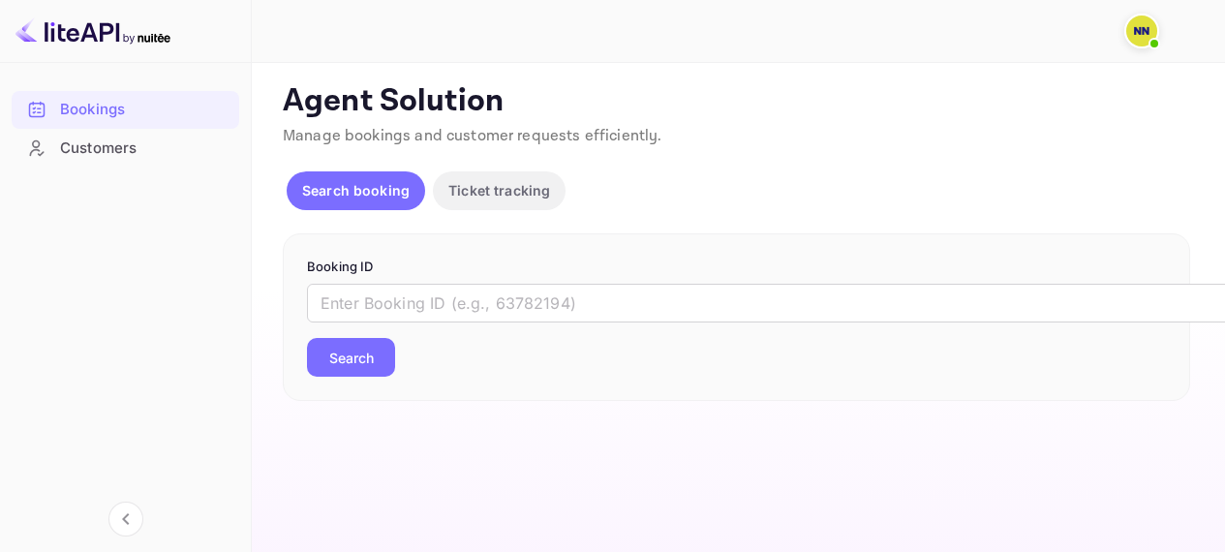 The width and height of the screenshot is (1225, 552). I want to click on img: LiteAPI logo, so click(93, 31).